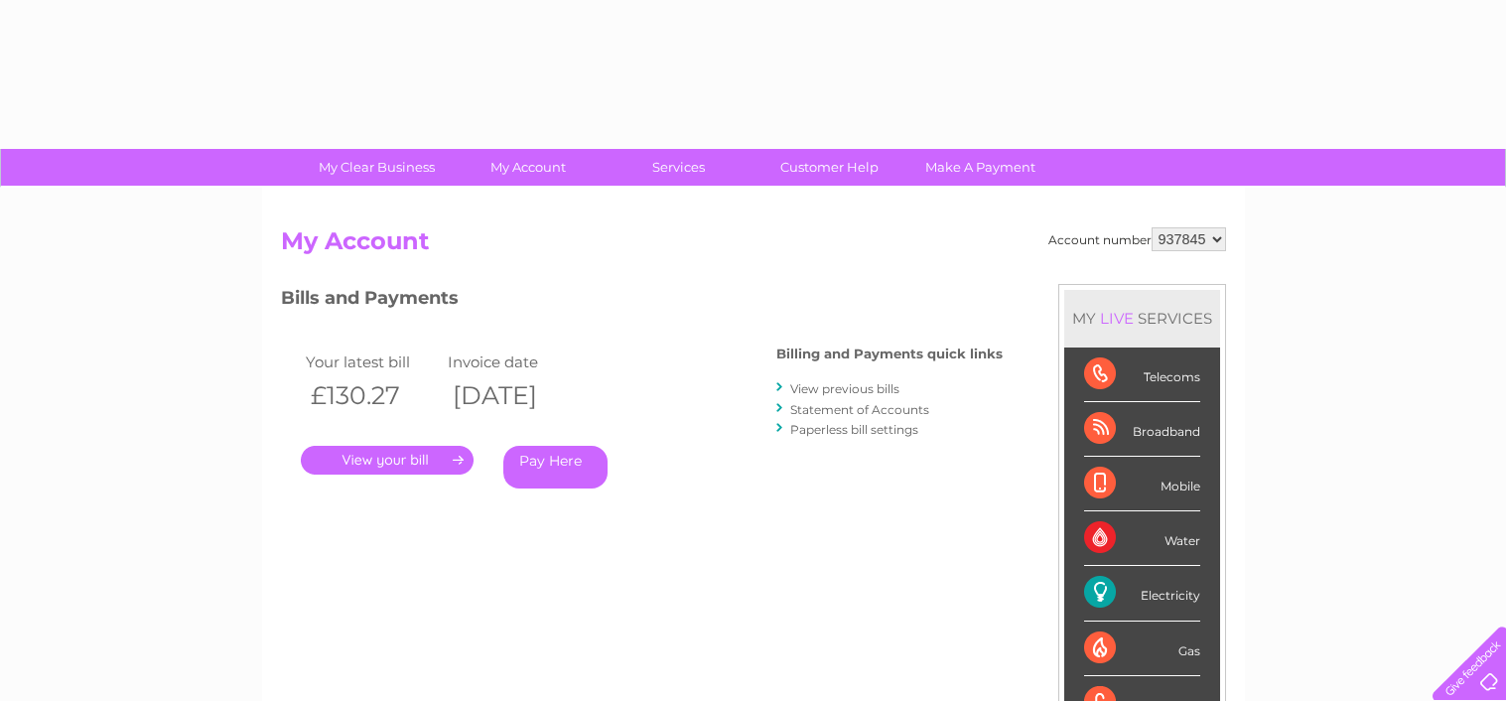 Image resolution: width=1506 pixels, height=701 pixels. Describe the element at coordinates (555, 467) in the screenshot. I see `a: Pay Here` at that location.